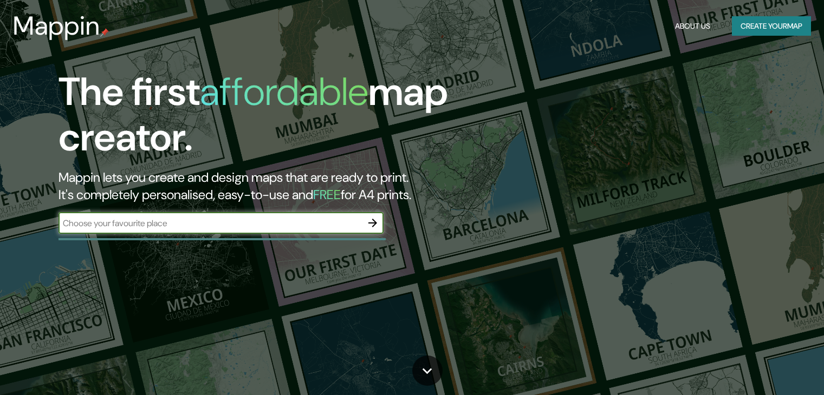  I want to click on h1: The first map creator., so click(264, 119).